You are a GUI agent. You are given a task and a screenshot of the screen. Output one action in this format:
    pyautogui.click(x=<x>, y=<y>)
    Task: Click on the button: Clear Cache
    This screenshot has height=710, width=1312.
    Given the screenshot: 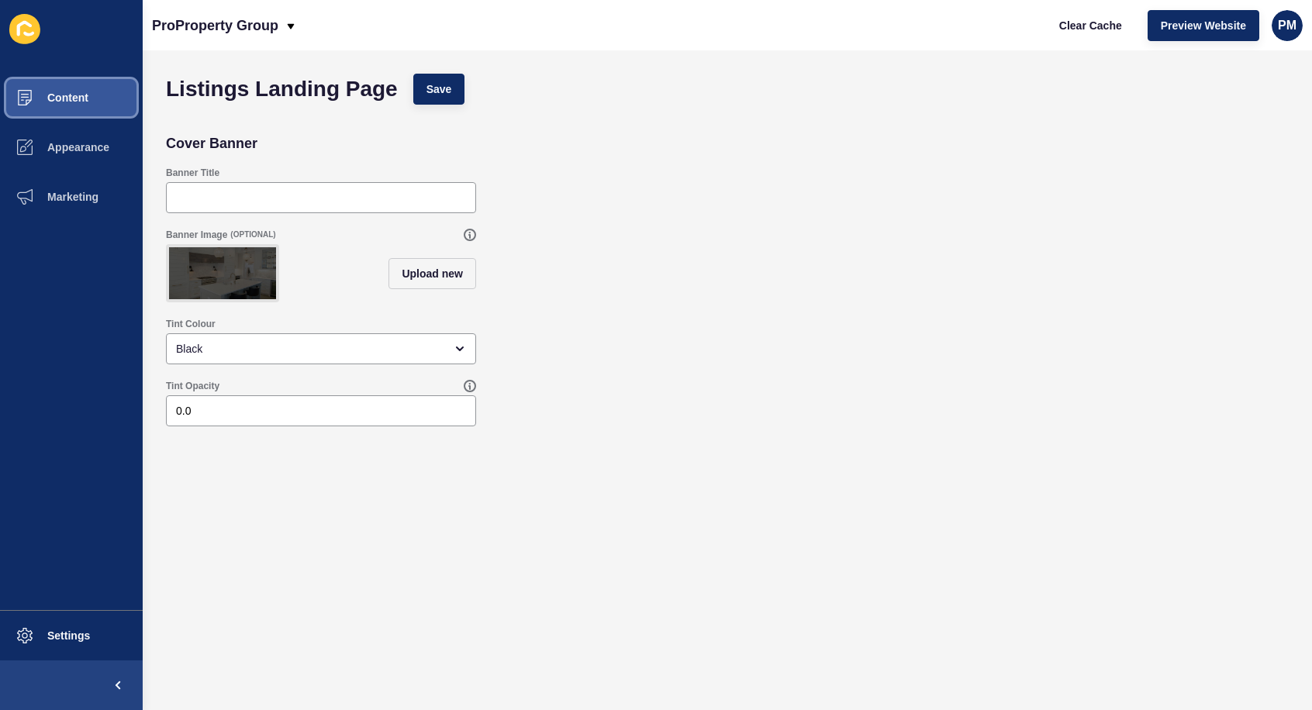 What is the action you would take?
    pyautogui.click(x=1090, y=26)
    